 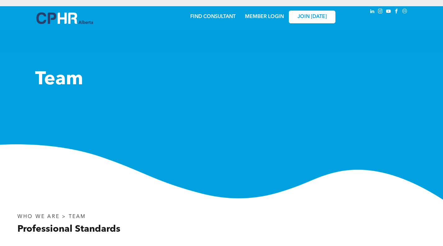 I want to click on span: Professional Standards, so click(x=69, y=229).